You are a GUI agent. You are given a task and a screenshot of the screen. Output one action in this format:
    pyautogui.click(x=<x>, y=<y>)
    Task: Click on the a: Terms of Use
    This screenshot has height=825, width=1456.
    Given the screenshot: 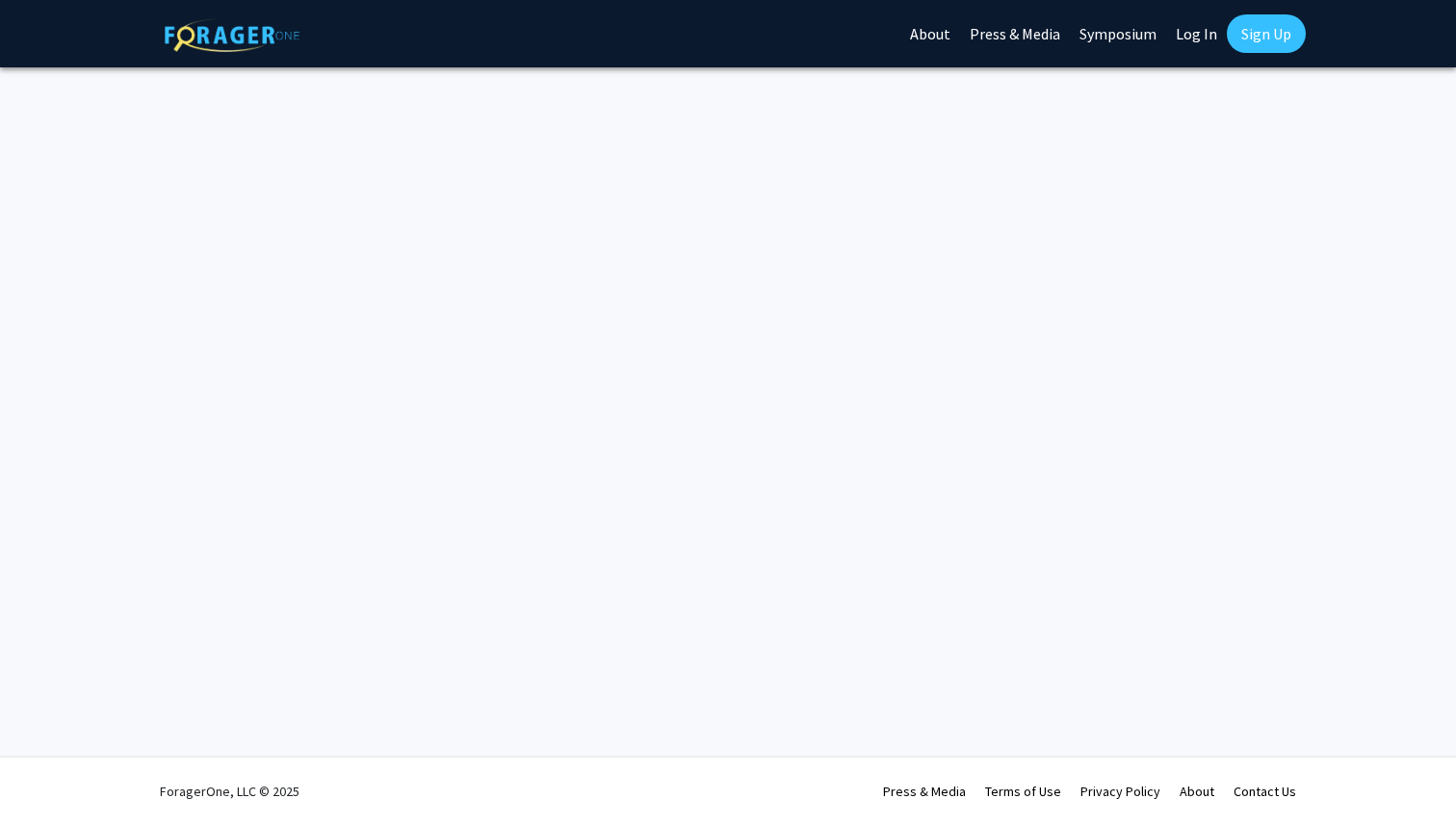 What is the action you would take?
    pyautogui.click(x=1023, y=791)
    